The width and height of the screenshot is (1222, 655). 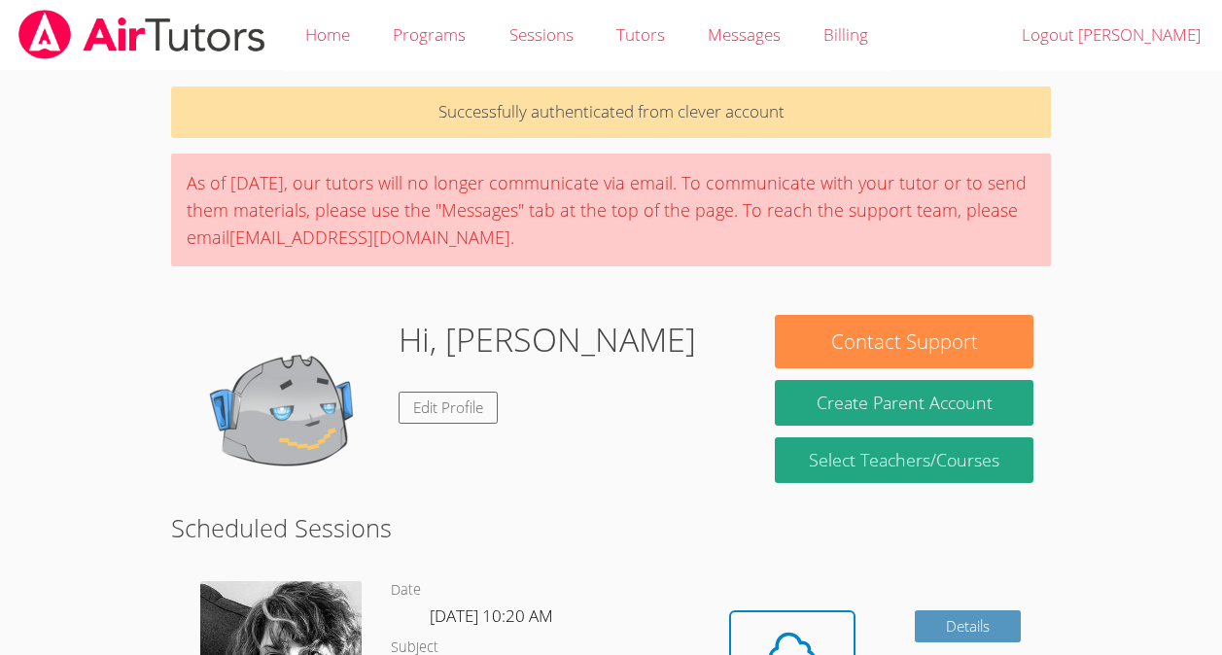 I want to click on h2: Scheduled Sessions, so click(x=611, y=528).